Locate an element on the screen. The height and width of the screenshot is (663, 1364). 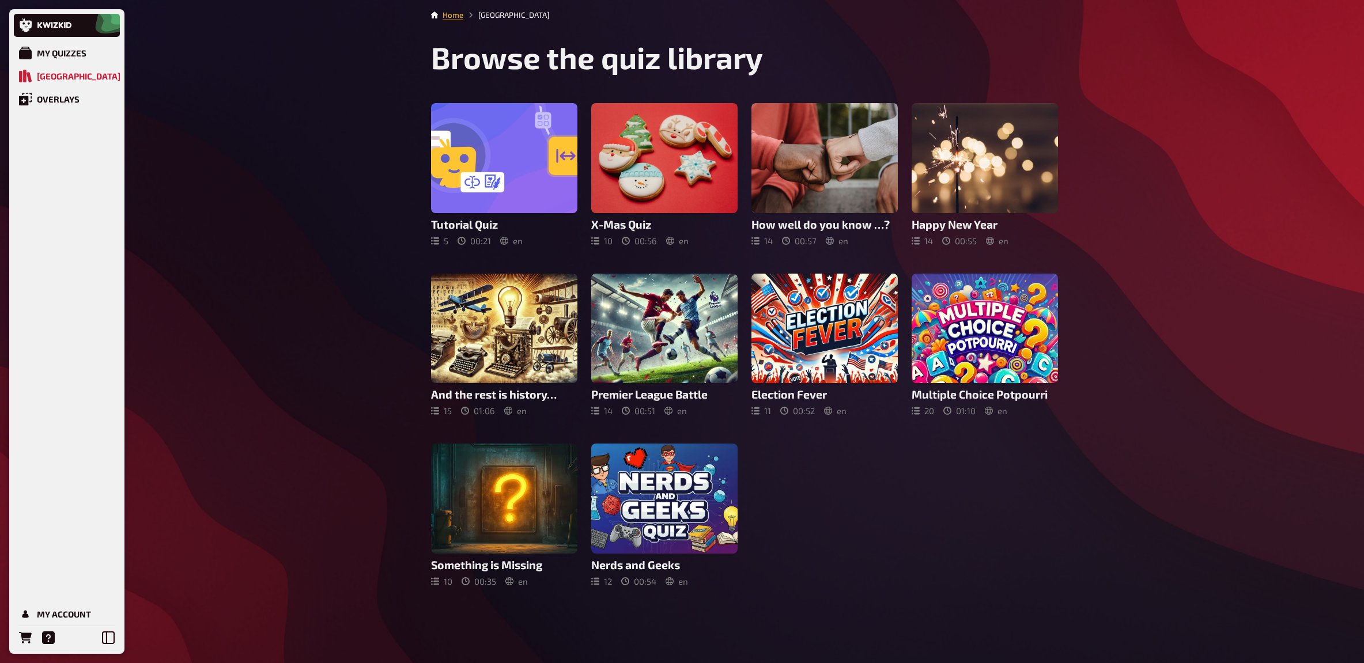
li: Home is located at coordinates (453, 15).